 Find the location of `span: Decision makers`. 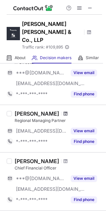

span: Decision makers is located at coordinates (55, 58).